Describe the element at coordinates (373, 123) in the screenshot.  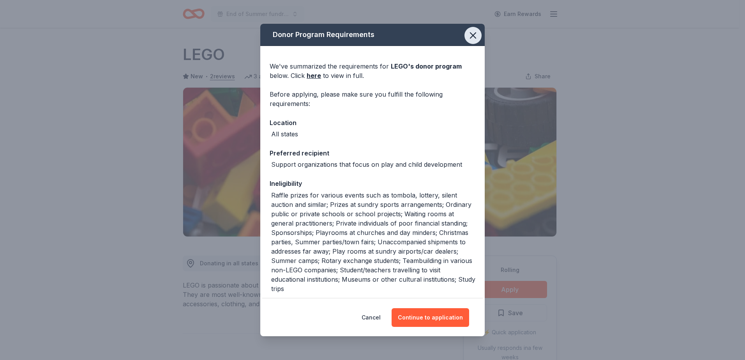
I see `div: Location` at that location.